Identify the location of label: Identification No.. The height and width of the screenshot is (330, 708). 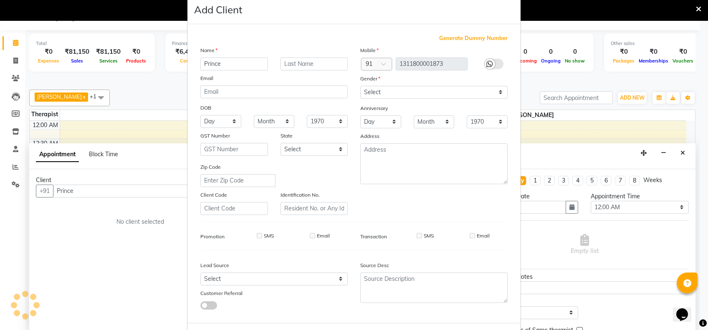
(300, 195).